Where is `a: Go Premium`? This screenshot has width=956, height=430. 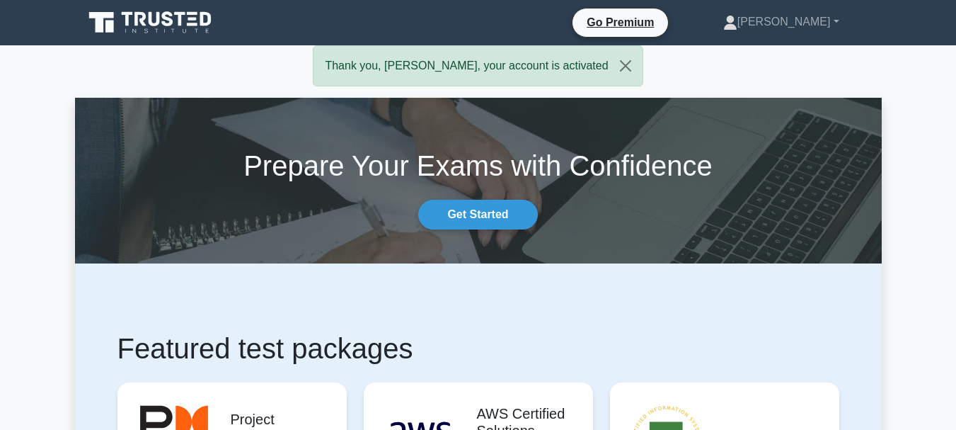
a: Go Premium is located at coordinates (620, 22).